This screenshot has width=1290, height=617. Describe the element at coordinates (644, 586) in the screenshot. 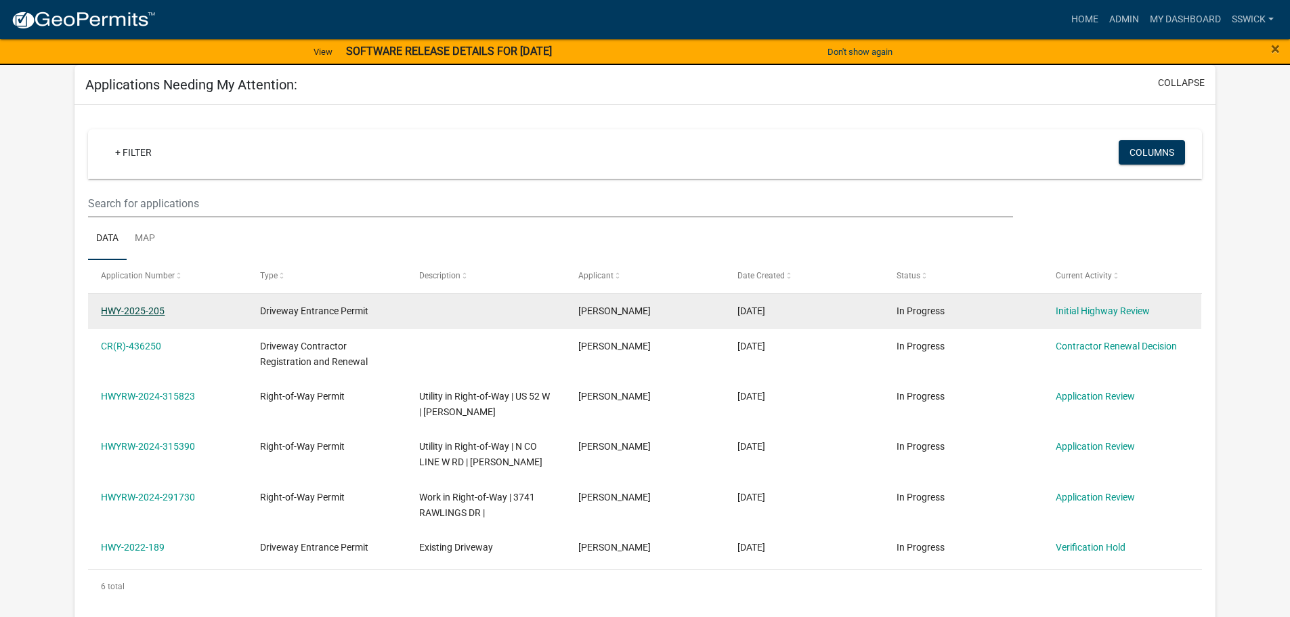

I see `div: 6 total` at that location.